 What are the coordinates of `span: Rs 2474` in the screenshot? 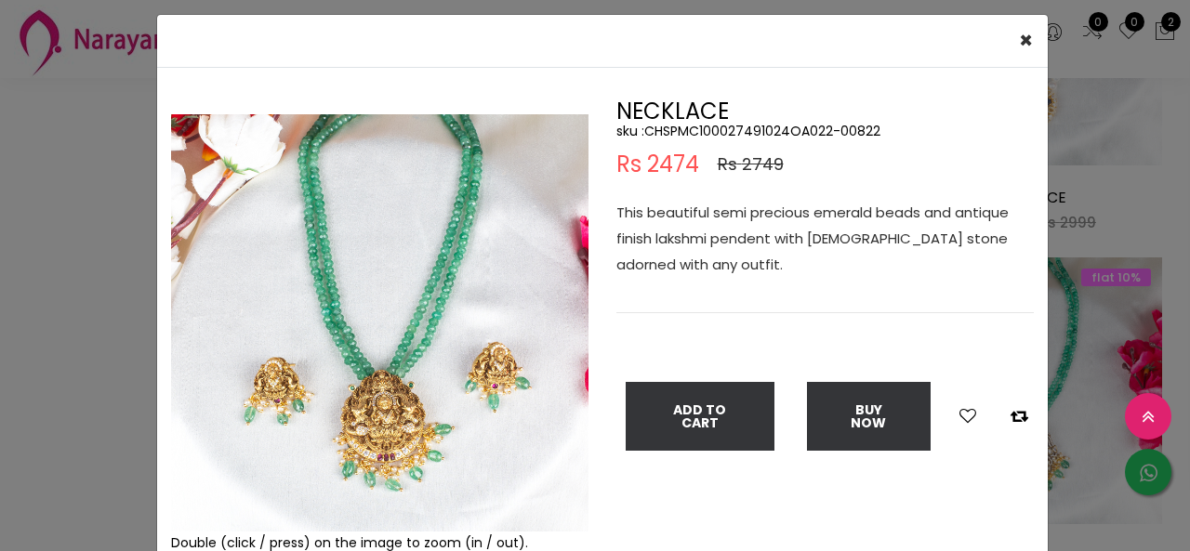 It's located at (657, 165).